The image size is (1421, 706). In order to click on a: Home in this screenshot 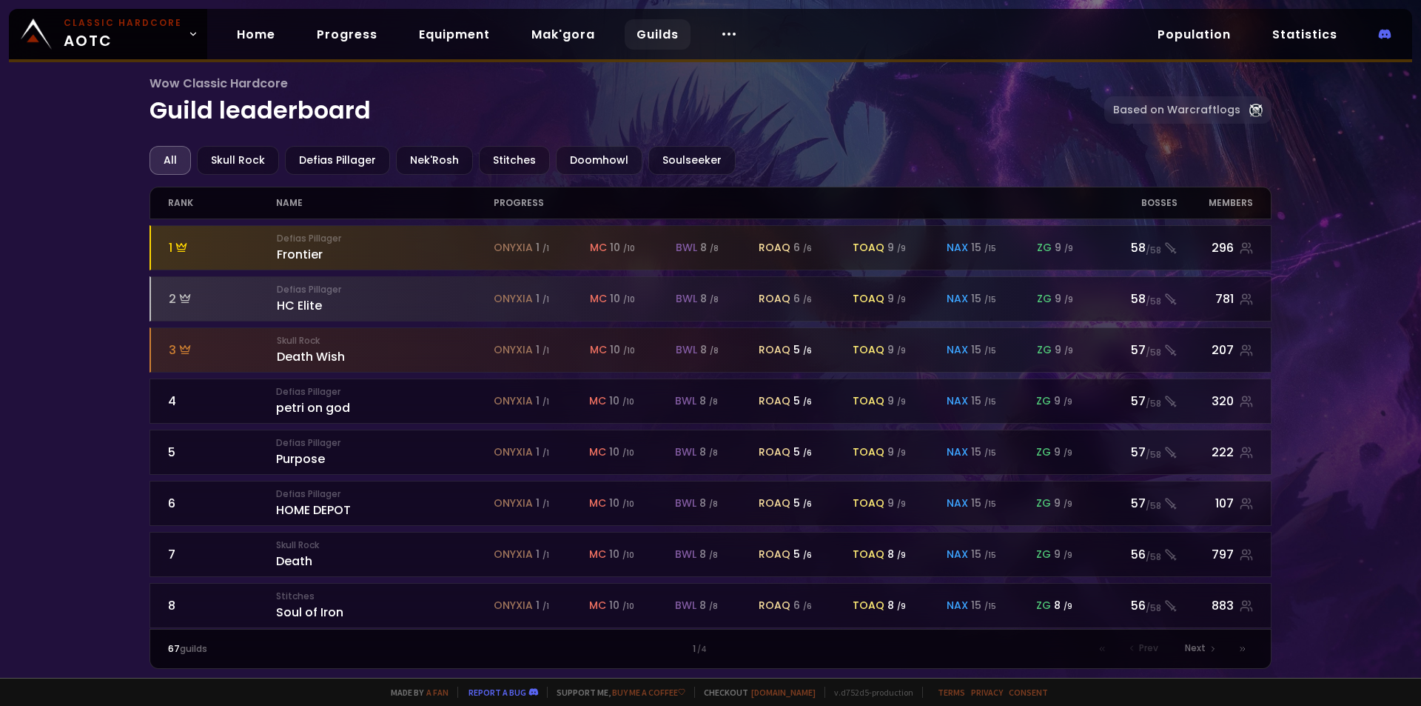, I will do `click(256, 34)`.